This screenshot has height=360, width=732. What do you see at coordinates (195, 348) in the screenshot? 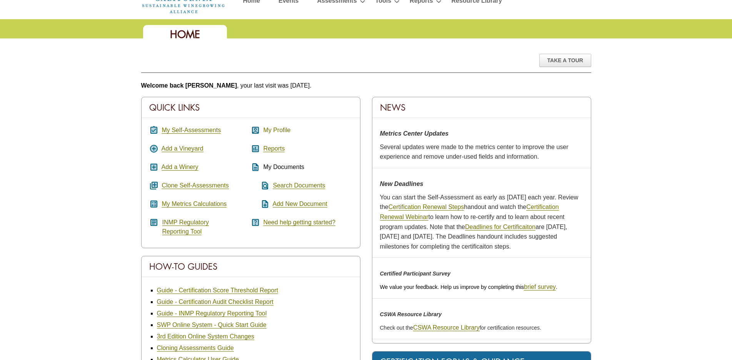
I see `a: Cloning Assessments Guide` at bounding box center [195, 348].